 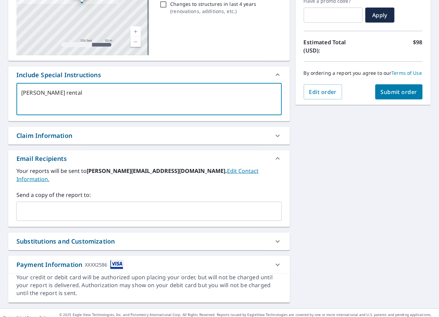 What do you see at coordinates (323, 92) in the screenshot?
I see `span: Edit order` at bounding box center [323, 92].